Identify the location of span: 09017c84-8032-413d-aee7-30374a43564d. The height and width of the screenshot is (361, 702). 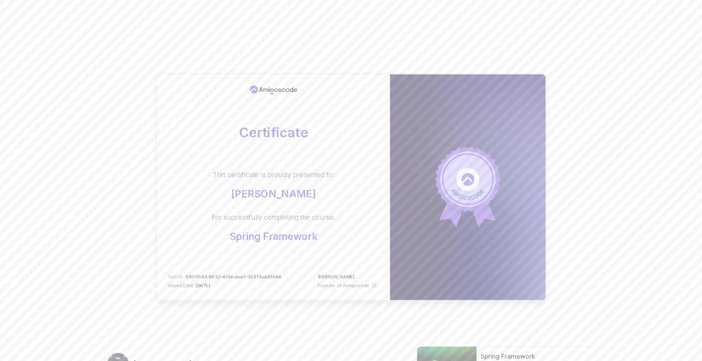
(233, 276).